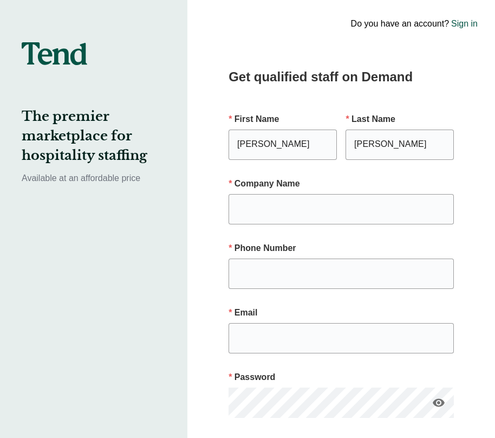  I want to click on p: Password, so click(341, 377).